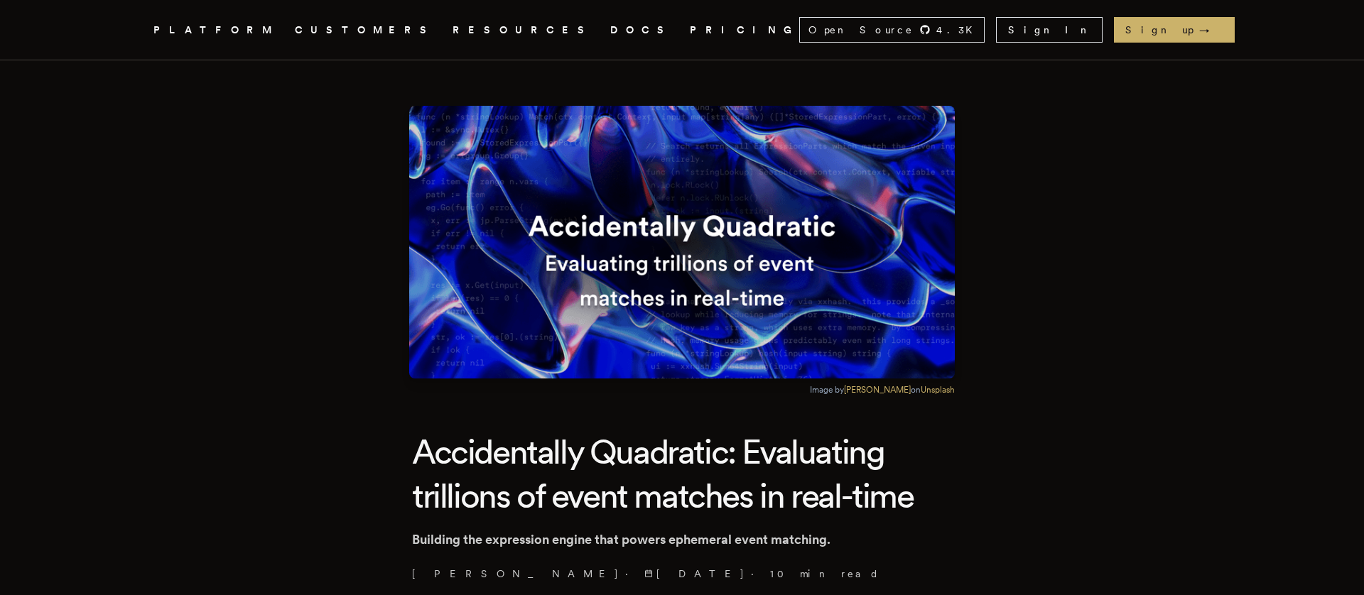 The image size is (1364, 595). Describe the element at coordinates (682, 242) in the screenshot. I see `img: Featured image for Accidentally Quadratic: Evaluating trillions of event matches in real-time blo...` at that location.